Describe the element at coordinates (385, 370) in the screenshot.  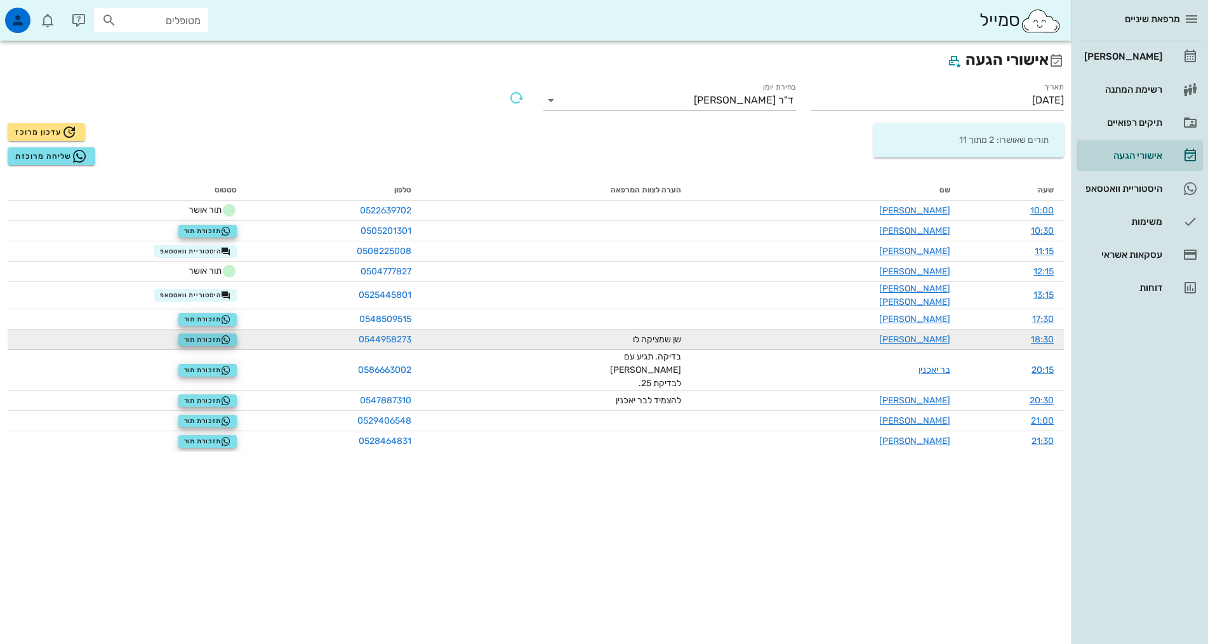
I see `a: 0586663002` at that location.